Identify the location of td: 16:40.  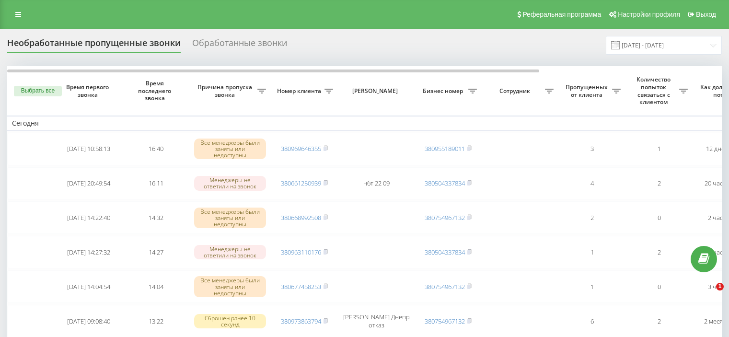
(156, 149).